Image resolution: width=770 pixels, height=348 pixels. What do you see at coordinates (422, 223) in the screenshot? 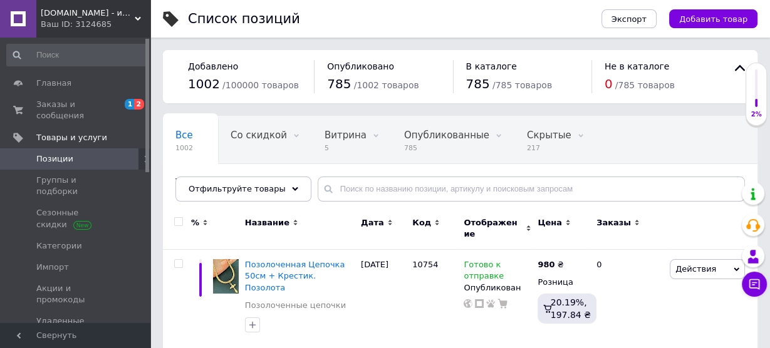
I see `span: Код` at bounding box center [422, 223].